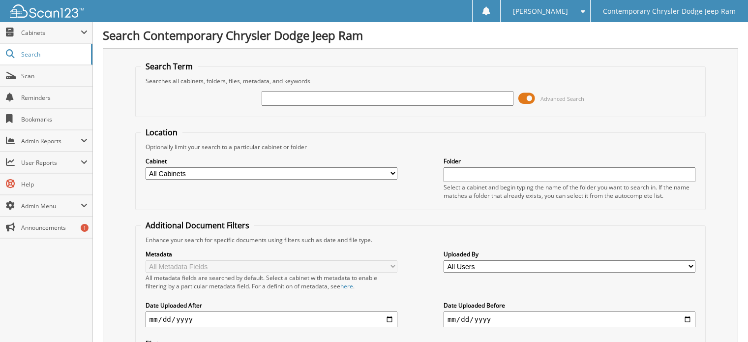 The image size is (748, 342). What do you see at coordinates (54, 119) in the screenshot?
I see `span: Bookmarks` at bounding box center [54, 119].